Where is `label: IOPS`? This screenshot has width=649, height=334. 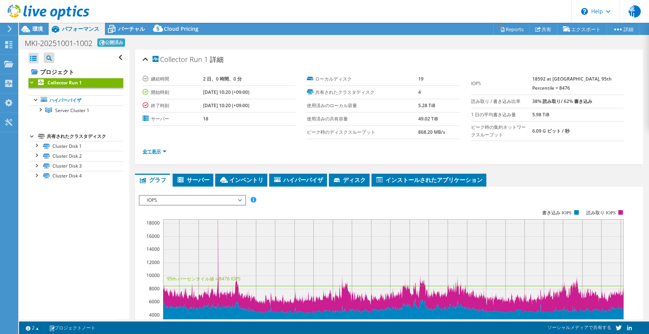 label: IOPS is located at coordinates (501, 84).